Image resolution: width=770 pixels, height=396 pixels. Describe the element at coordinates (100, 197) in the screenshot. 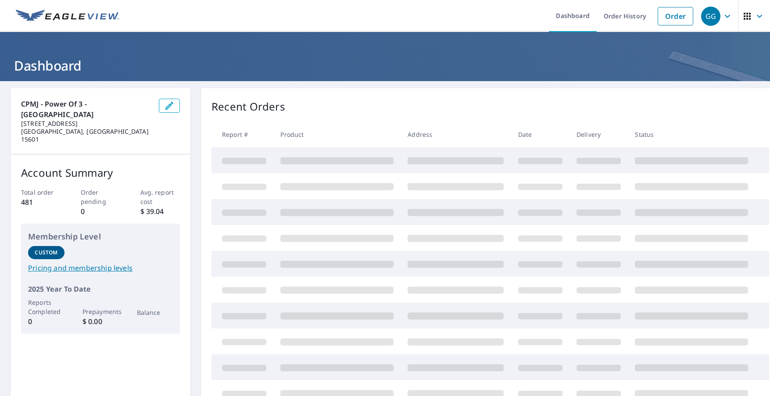

I see `p: Order pending` at that location.